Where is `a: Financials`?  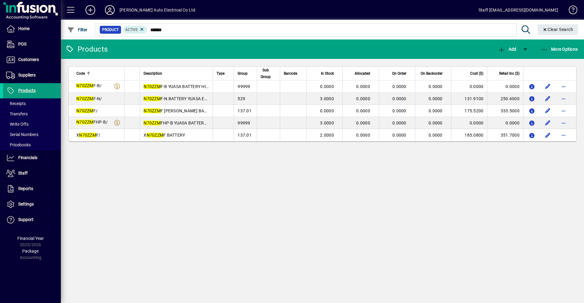 a: Financials is located at coordinates (32, 158).